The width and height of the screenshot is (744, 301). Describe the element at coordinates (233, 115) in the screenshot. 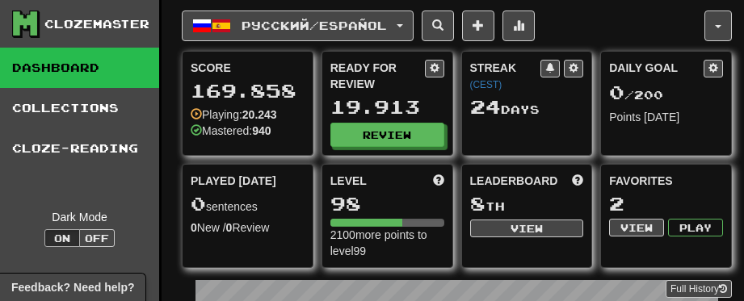

I see `div: Playing:` at that location.